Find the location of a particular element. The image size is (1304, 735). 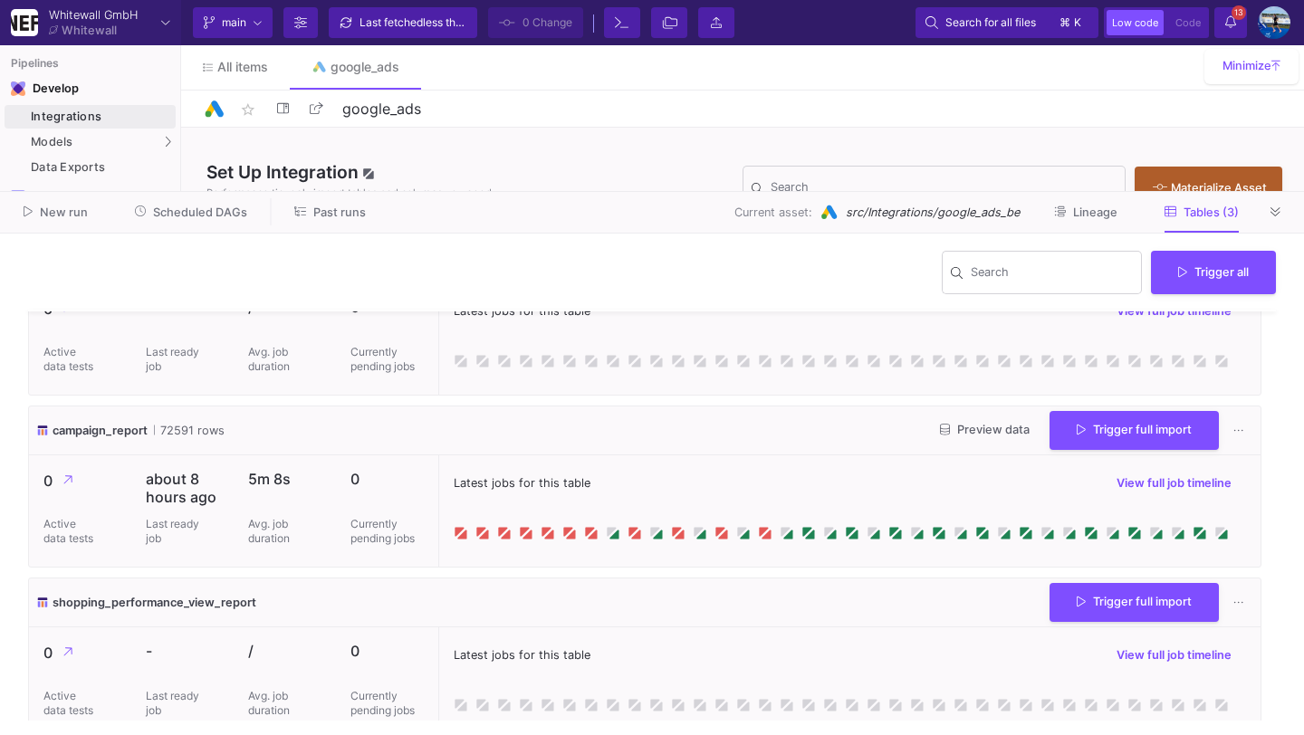

input: Search for Tables, Columns, etc. is located at coordinates (944, 191).